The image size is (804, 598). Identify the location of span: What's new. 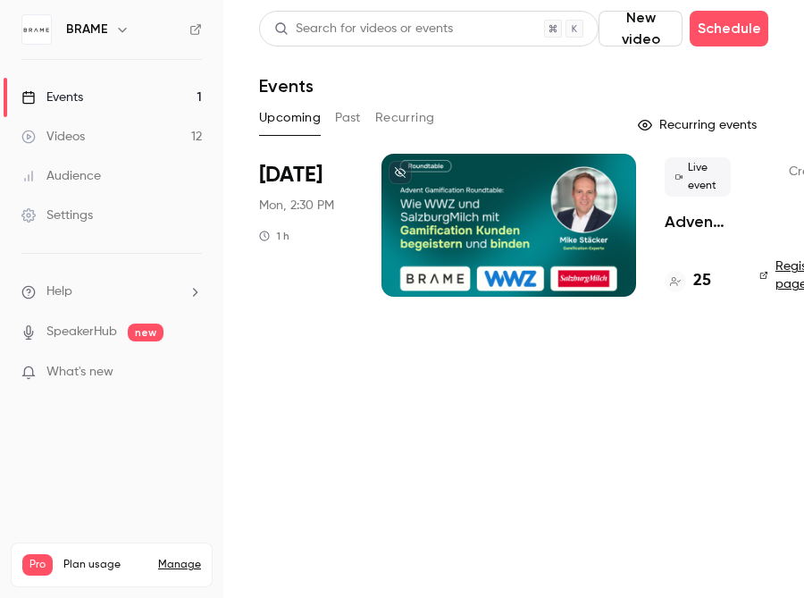
(80, 372).